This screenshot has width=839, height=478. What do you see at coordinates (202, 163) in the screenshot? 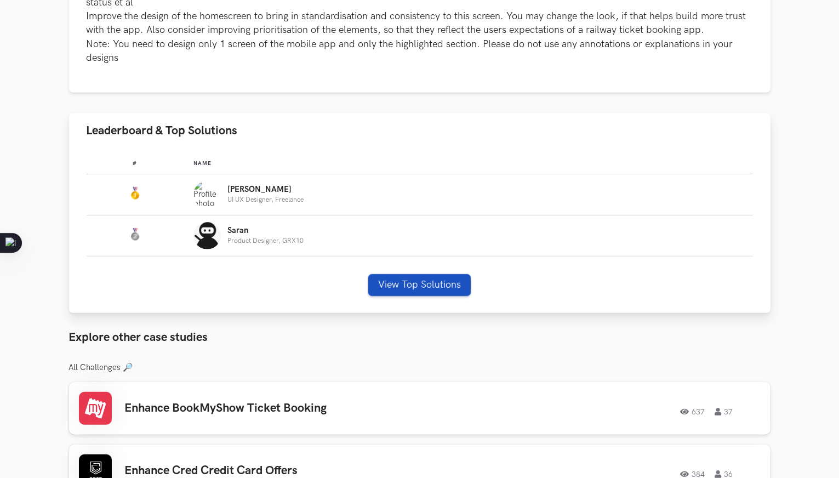
I see `span: Name` at bounding box center [202, 163].